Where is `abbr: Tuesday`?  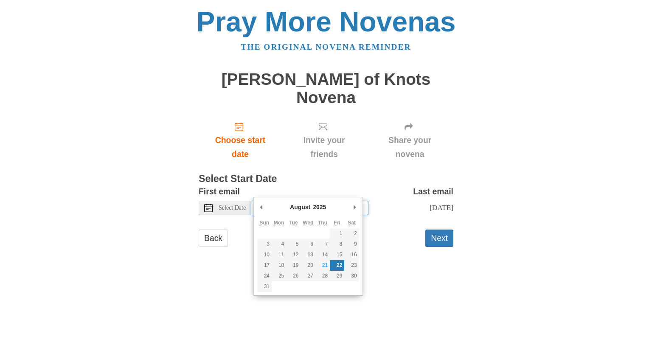 abbr: Tuesday is located at coordinates (293, 223).